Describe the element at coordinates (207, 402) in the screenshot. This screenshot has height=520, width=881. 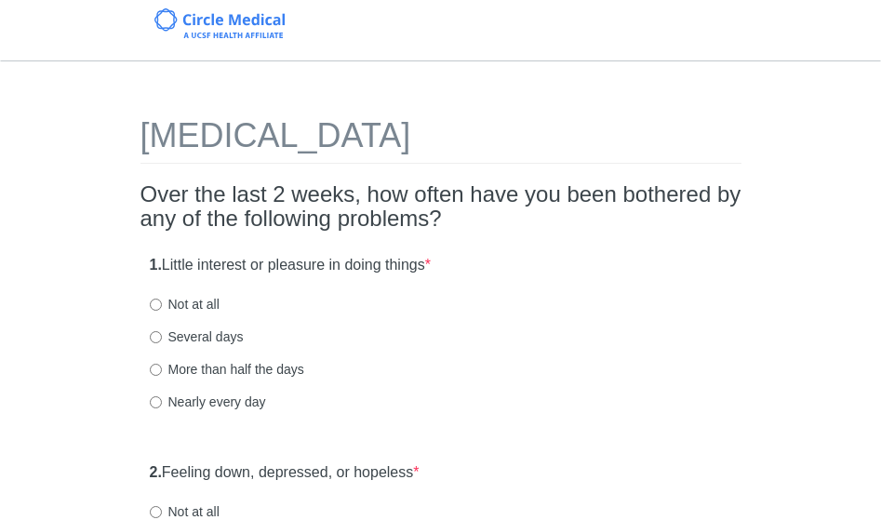
I see `label: Nearly every day` at that location.